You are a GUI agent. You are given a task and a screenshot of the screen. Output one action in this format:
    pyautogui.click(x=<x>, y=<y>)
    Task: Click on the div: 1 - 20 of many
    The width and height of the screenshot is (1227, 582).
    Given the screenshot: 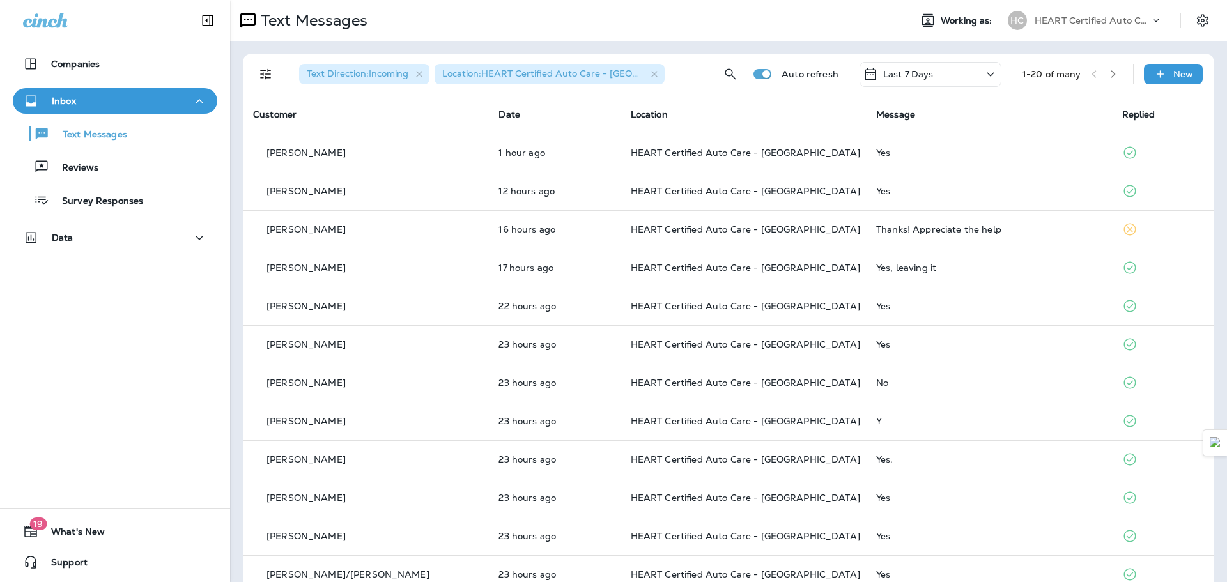 What is the action you would take?
    pyautogui.click(x=1051, y=74)
    